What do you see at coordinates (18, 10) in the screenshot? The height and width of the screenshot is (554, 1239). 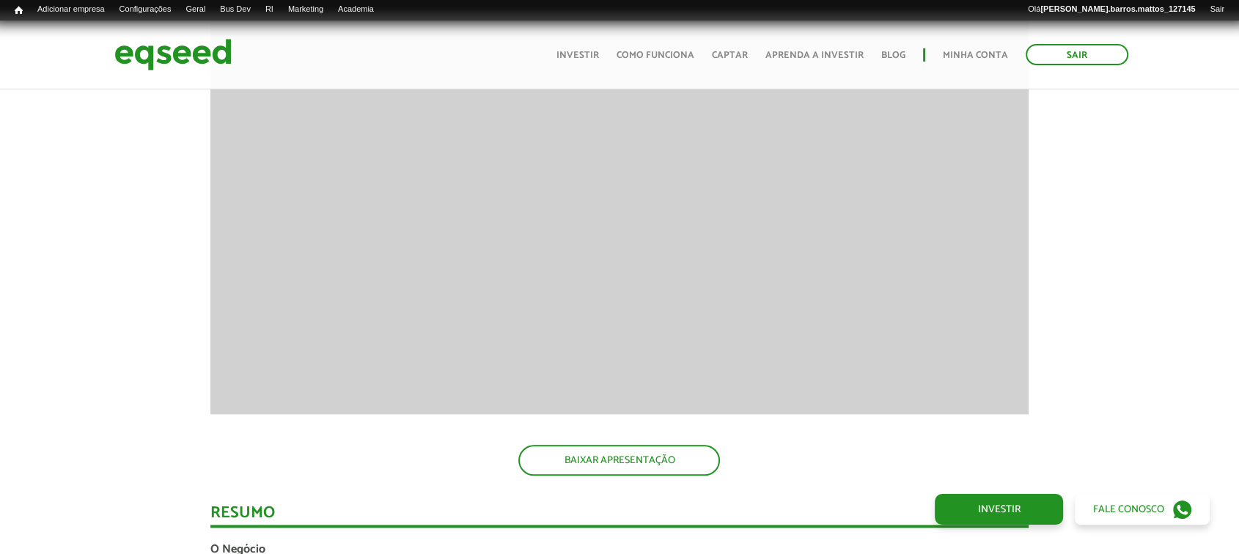 I see `span: Início` at bounding box center [18, 10].